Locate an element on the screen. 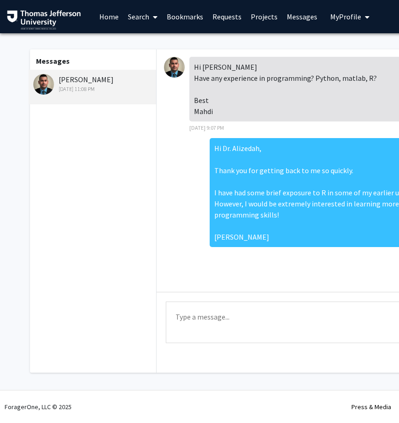  a: Search is located at coordinates (143, 17).